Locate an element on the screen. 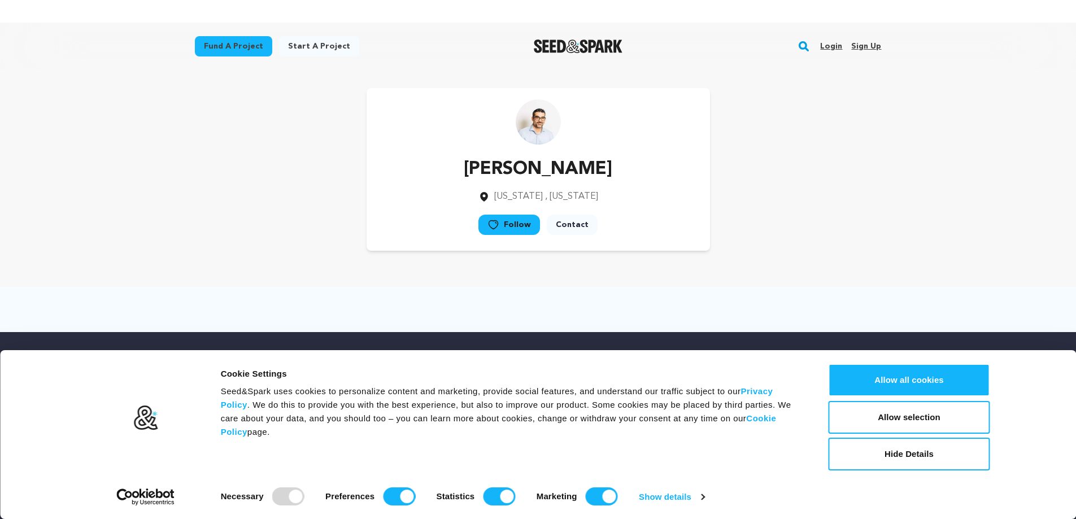 The image size is (1076, 519). a: Contact is located at coordinates (572, 225).